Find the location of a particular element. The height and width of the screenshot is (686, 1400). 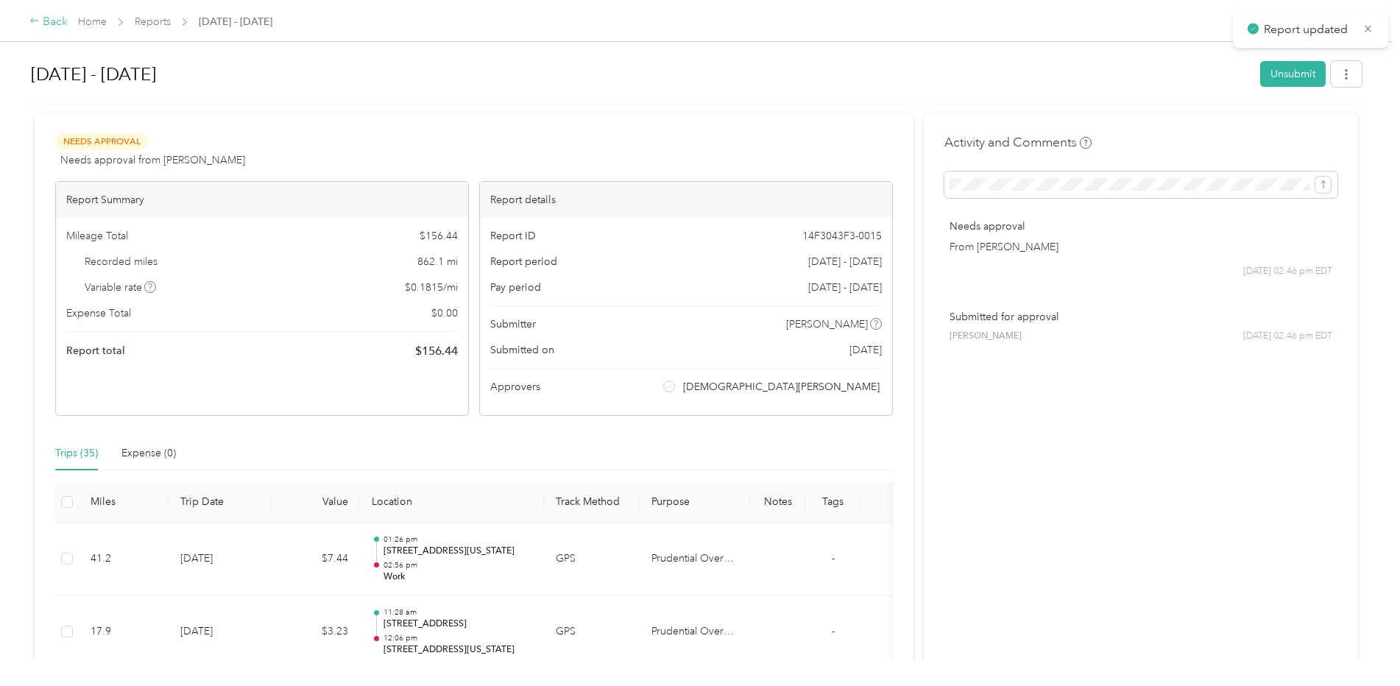

div: Report details is located at coordinates (686, 199).